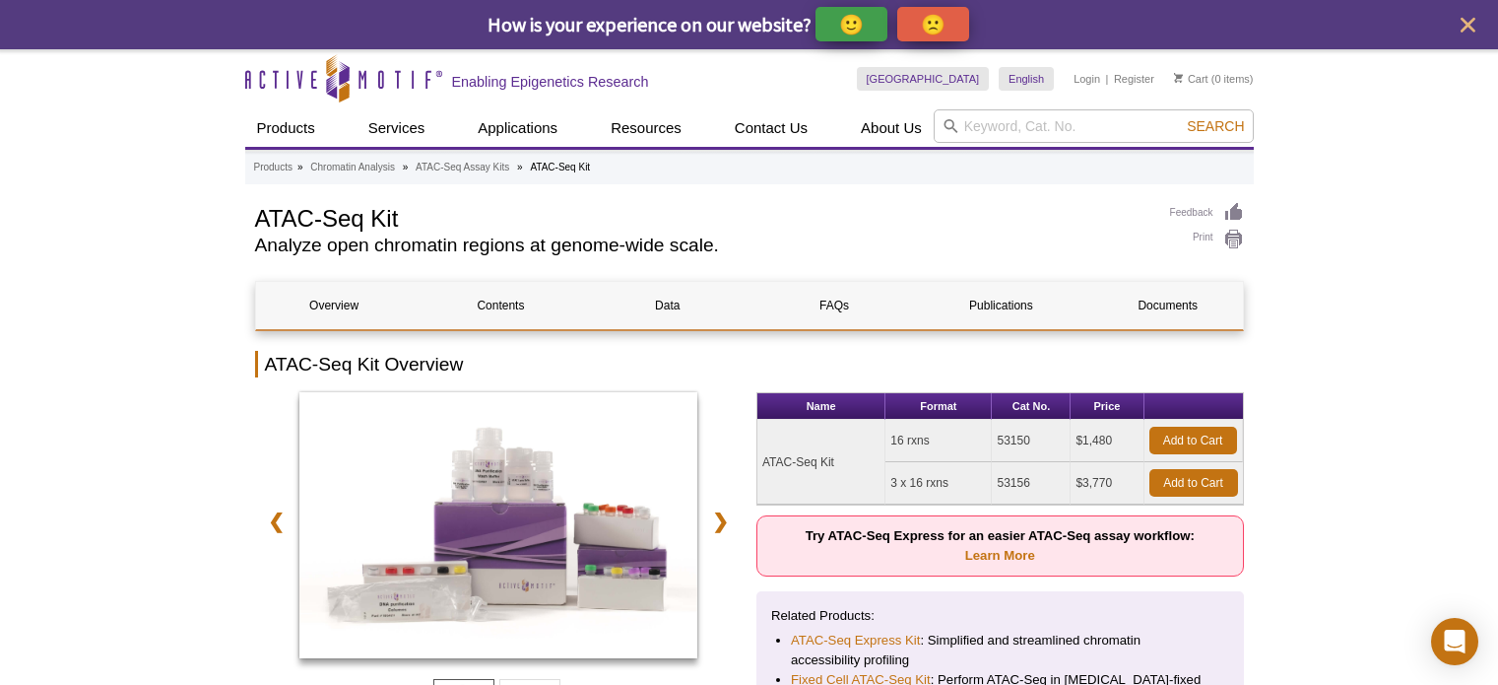  Describe the element at coordinates (1000, 555) in the screenshot. I see `a: Learn More` at that location.